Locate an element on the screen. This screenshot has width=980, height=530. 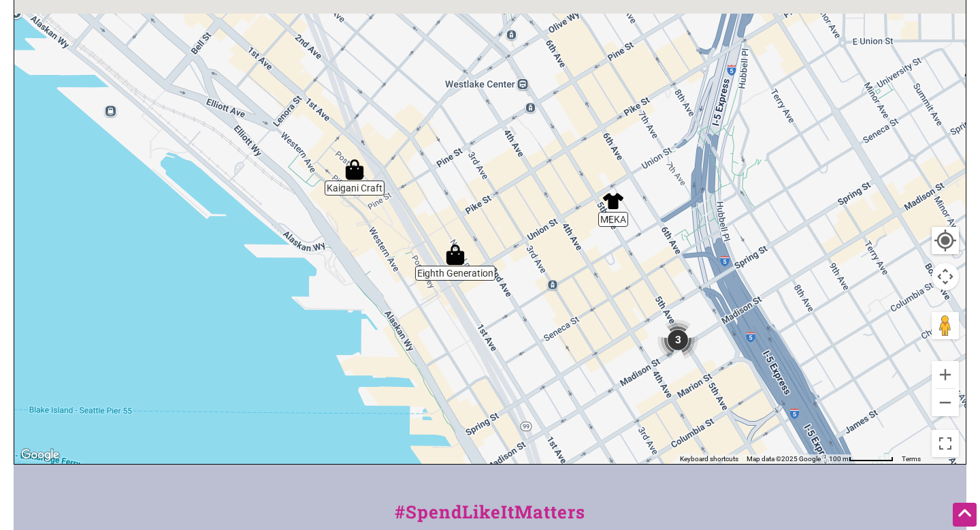
div: 3 is located at coordinates (678, 340).